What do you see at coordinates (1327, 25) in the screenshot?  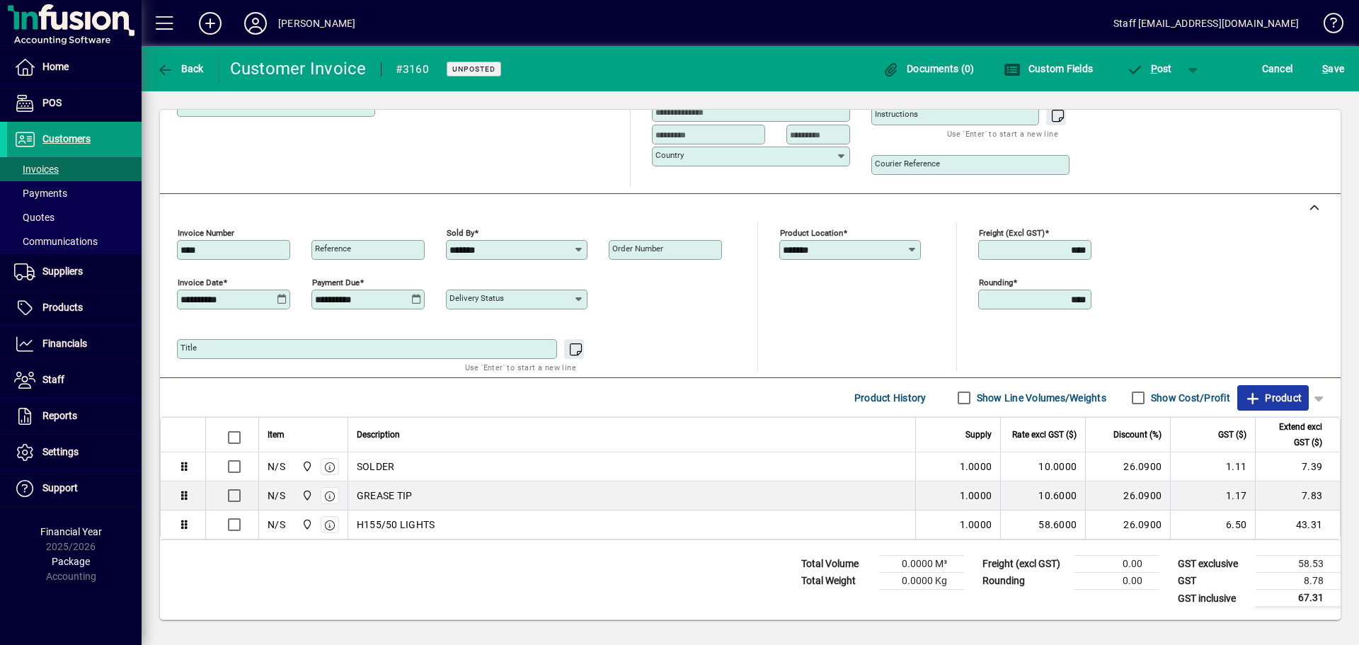 I see `a: Knowledge Base` at bounding box center [1327, 25].